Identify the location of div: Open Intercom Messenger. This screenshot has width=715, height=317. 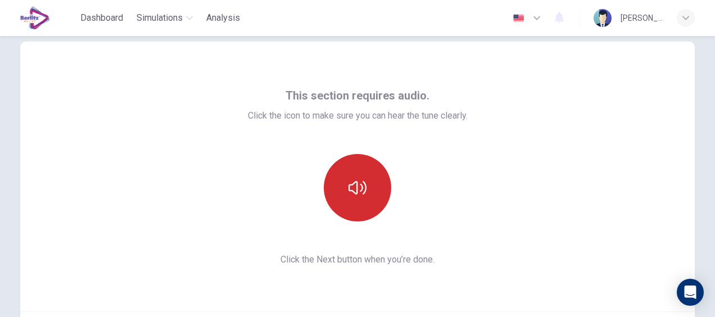
(690, 292).